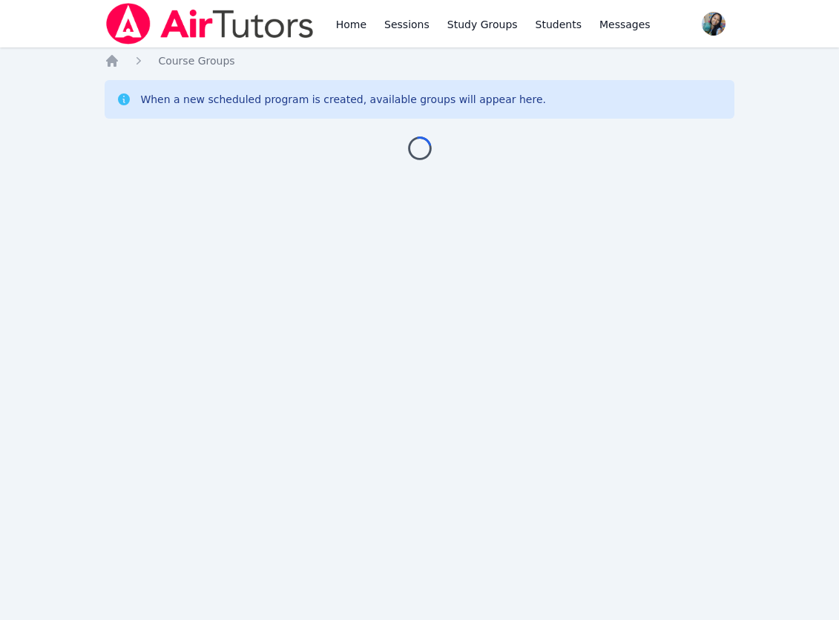 This screenshot has height=620, width=839. Describe the element at coordinates (625, 24) in the screenshot. I see `span: Messages` at that location.